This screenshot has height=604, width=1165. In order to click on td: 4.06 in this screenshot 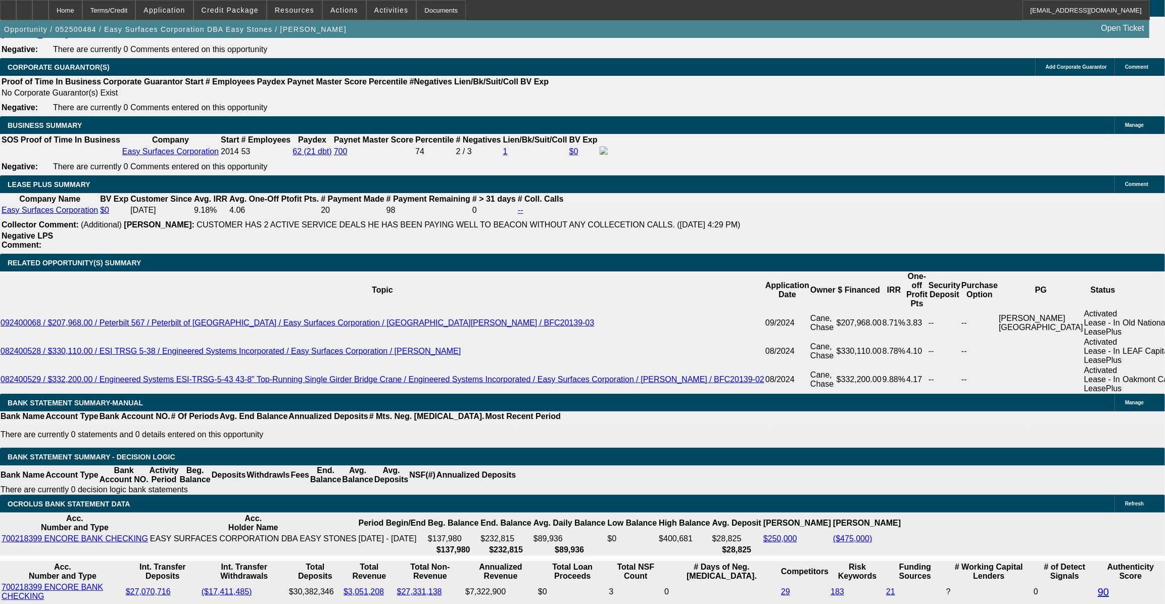, I will do `click(274, 210)`.